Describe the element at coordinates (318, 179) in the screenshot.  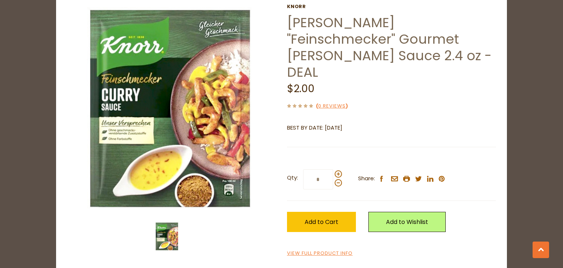
I see `input: Qty:` at that location.